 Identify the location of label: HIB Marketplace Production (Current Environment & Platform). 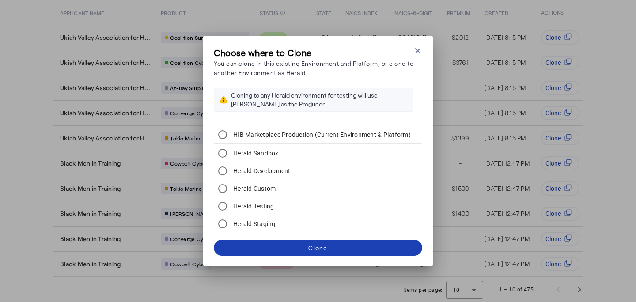
(321, 135).